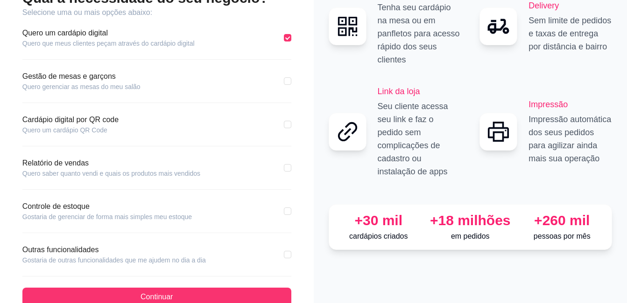 The image size is (627, 303). What do you see at coordinates (562, 237) in the screenshot?
I see `p: pessoas por mês` at bounding box center [562, 237].